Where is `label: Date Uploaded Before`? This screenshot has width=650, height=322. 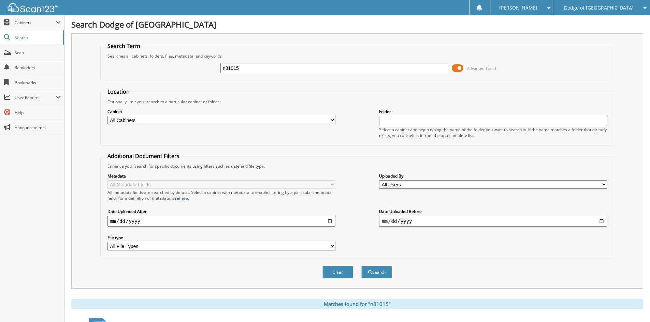 label: Date Uploaded Before is located at coordinates (493, 211).